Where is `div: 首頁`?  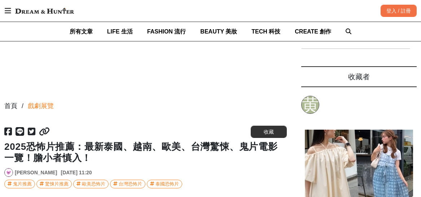 div: 首頁 is located at coordinates (11, 106).